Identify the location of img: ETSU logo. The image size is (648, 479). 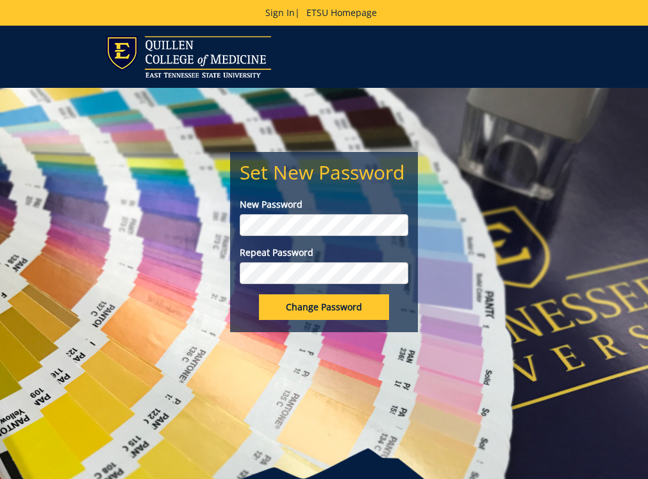
(188, 56).